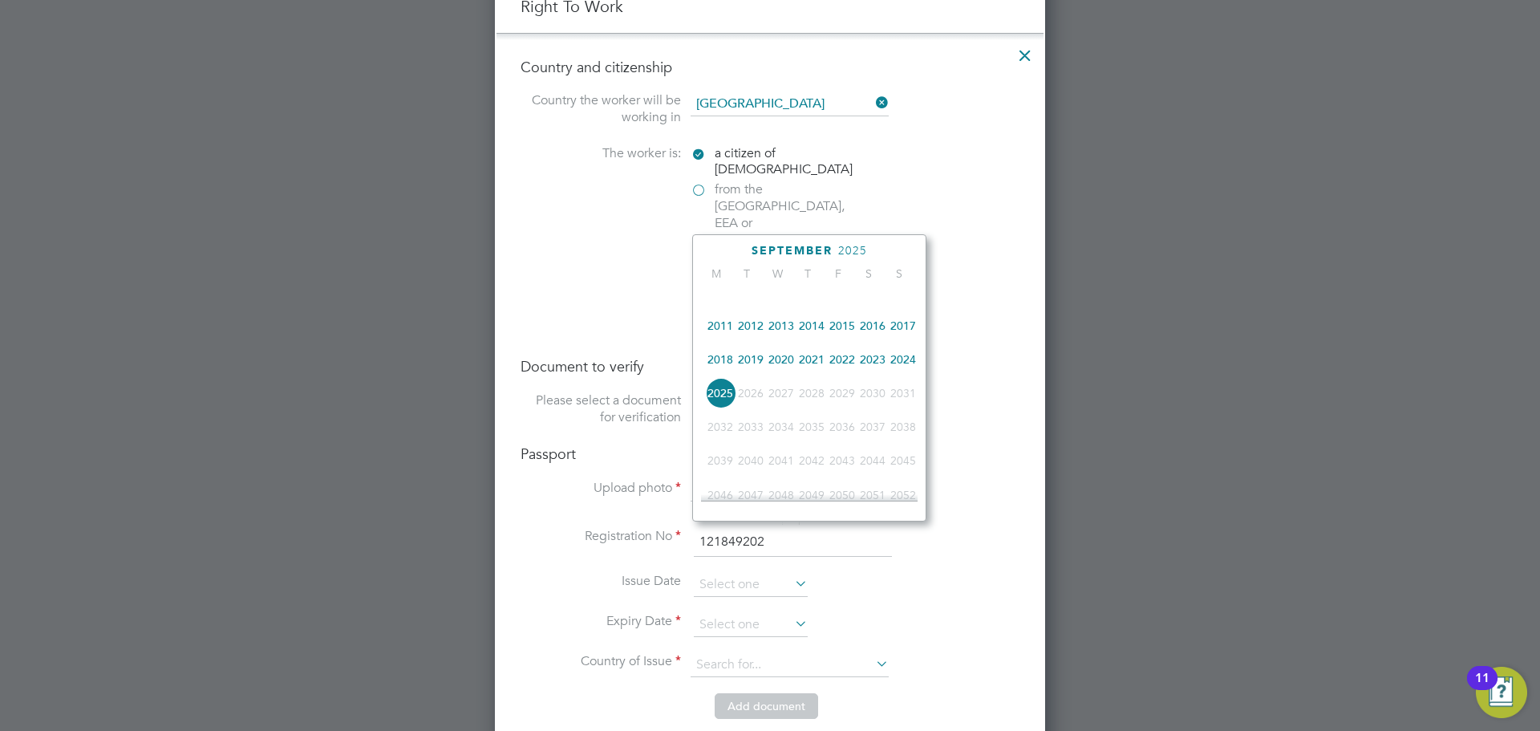 The image size is (1540, 731). What do you see at coordinates (601, 488) in the screenshot?
I see `label: Upload photo` at bounding box center [601, 488].